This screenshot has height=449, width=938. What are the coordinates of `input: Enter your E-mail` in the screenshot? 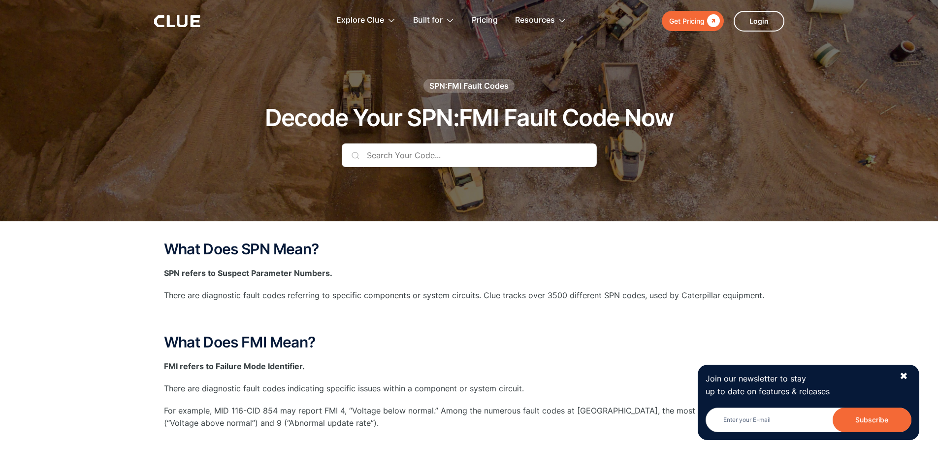 It's located at (809, 420).